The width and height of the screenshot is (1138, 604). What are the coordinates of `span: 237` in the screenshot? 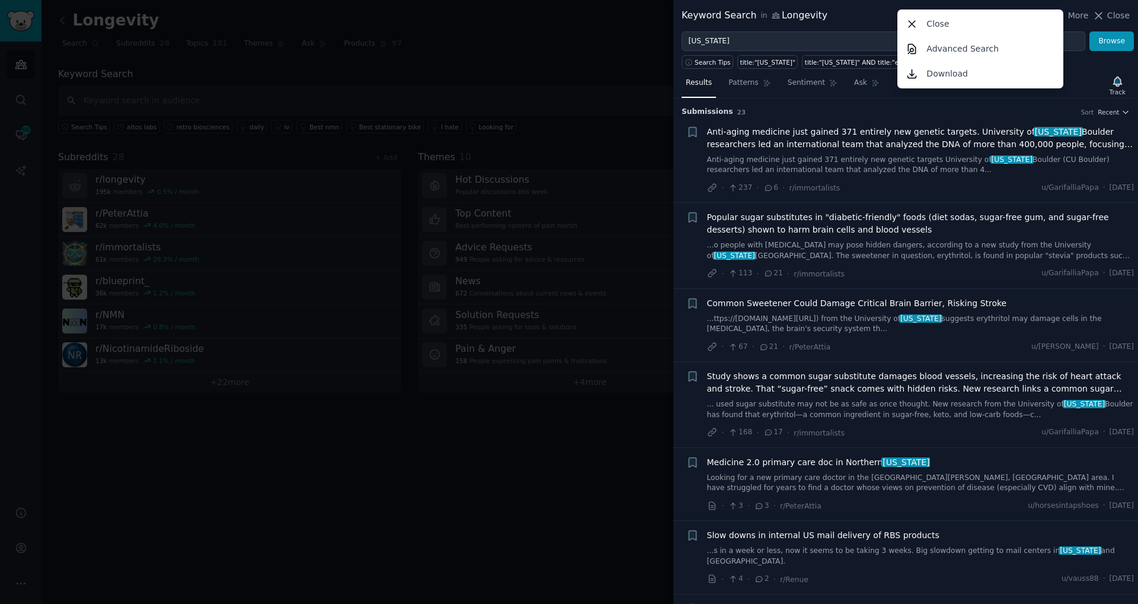 It's located at (740, 188).